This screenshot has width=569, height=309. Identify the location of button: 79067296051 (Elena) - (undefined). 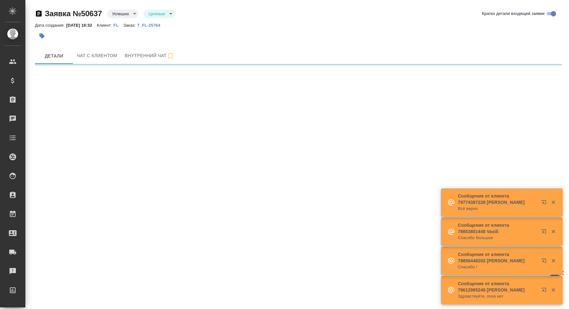
(97, 56).